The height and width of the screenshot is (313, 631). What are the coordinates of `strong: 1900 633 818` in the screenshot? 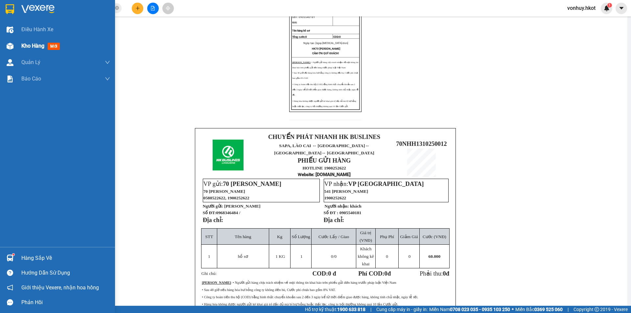 It's located at (352, 310).